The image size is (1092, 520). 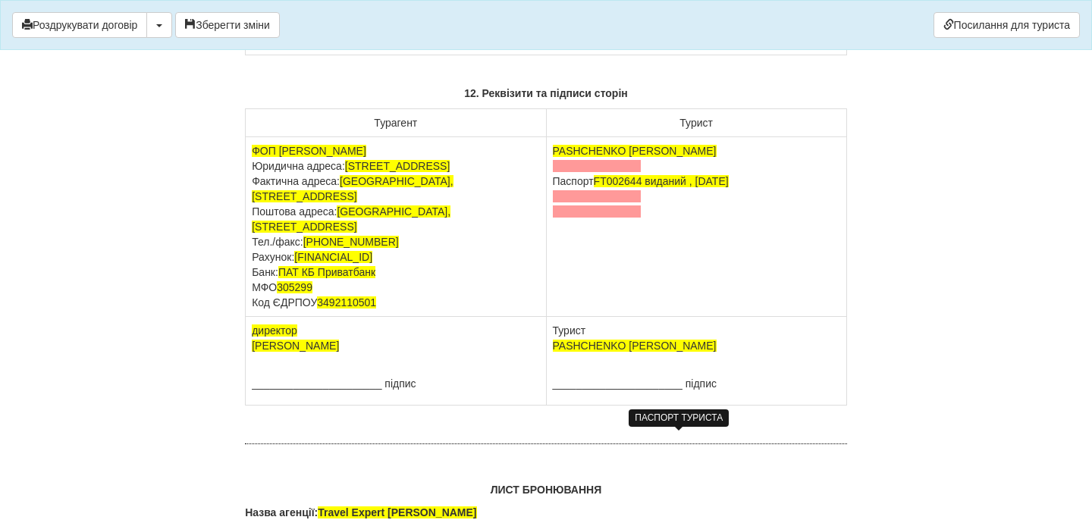 I want to click on b: Назва агенції:, so click(x=360, y=513).